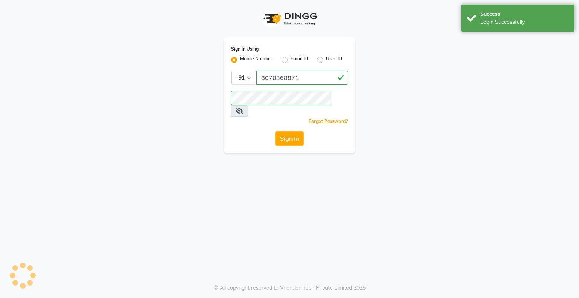 Image resolution: width=579 pixels, height=298 pixels. I want to click on button: Sign In, so click(289, 138).